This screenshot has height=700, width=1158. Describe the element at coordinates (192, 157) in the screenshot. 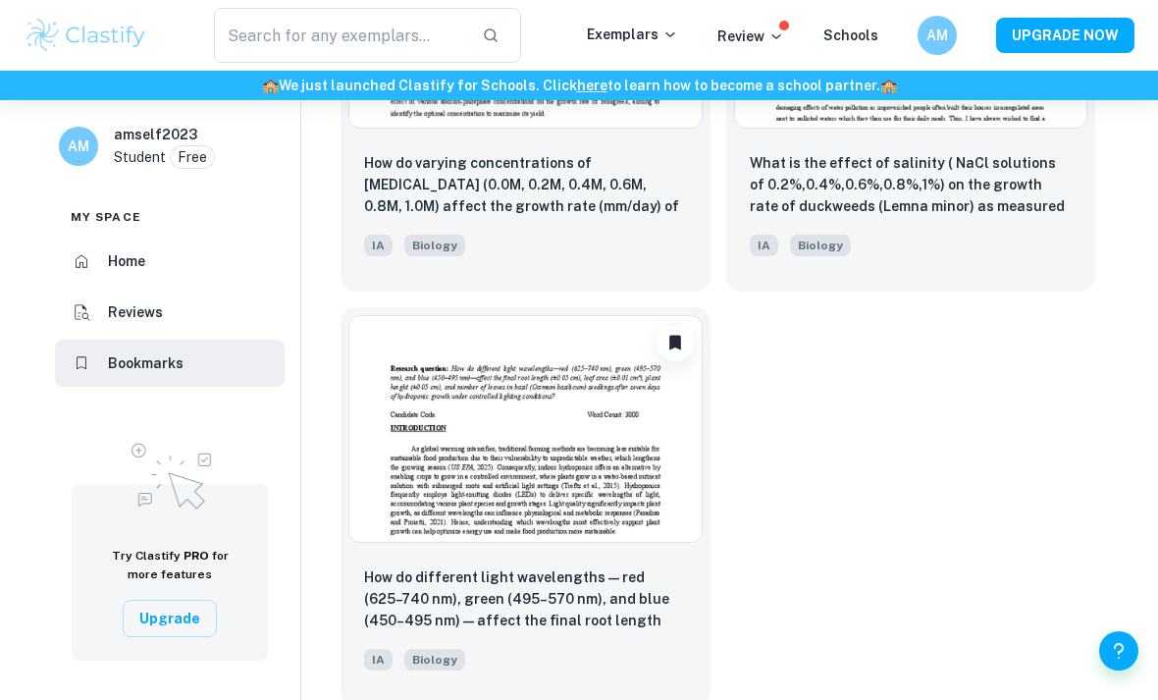

I see `p: Free` at that location.